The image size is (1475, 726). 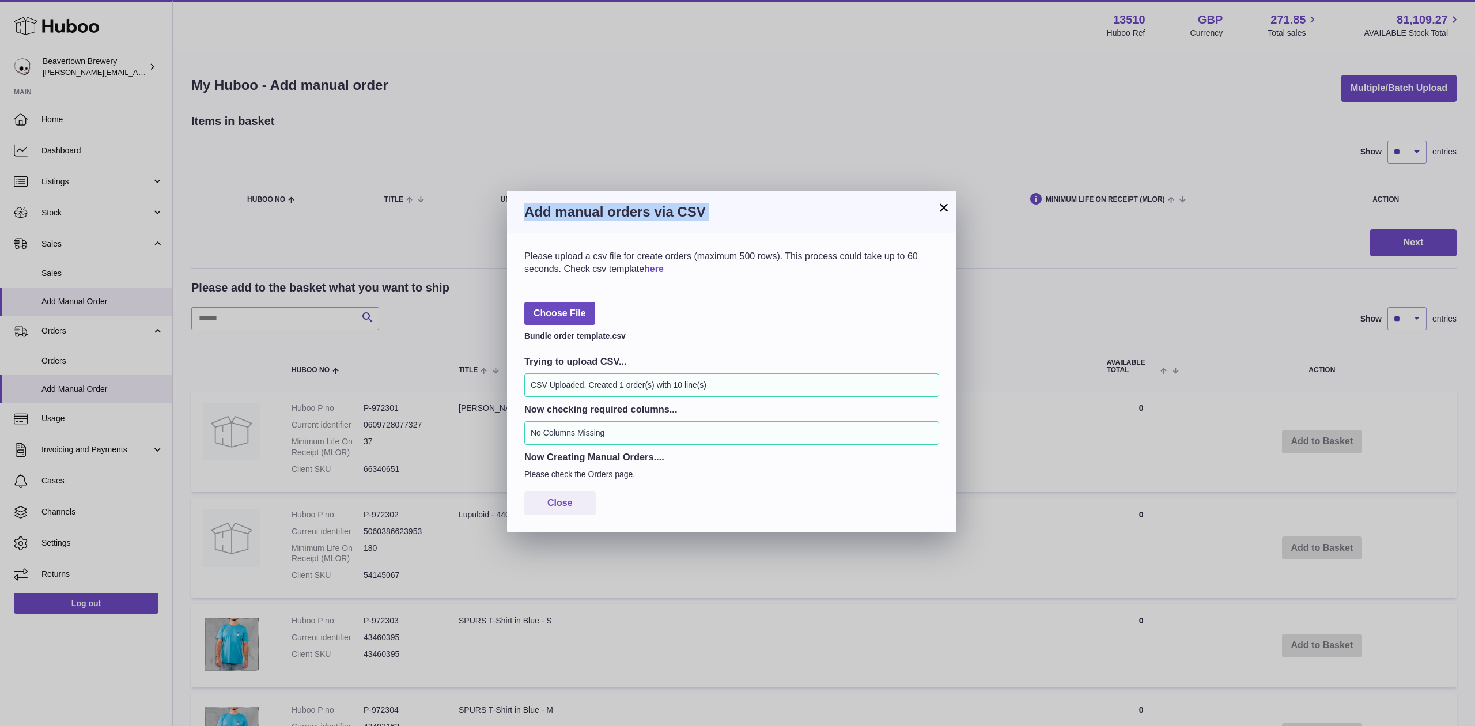 What do you see at coordinates (732, 212) in the screenshot?
I see `h3: Add manual orders via CSV` at bounding box center [732, 212].